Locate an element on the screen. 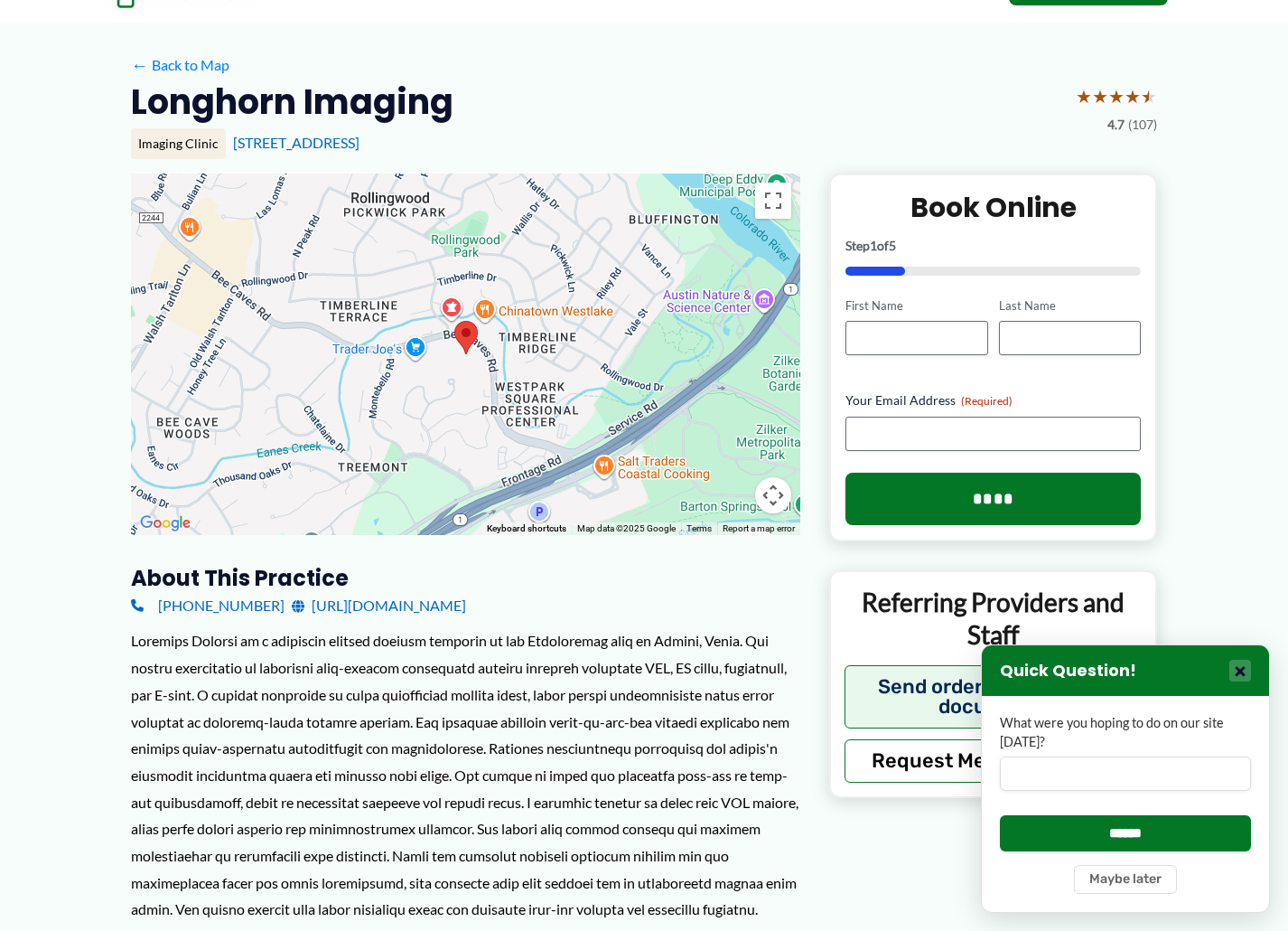 The image size is (1288, 931). span: 5 is located at coordinates (893, 245).